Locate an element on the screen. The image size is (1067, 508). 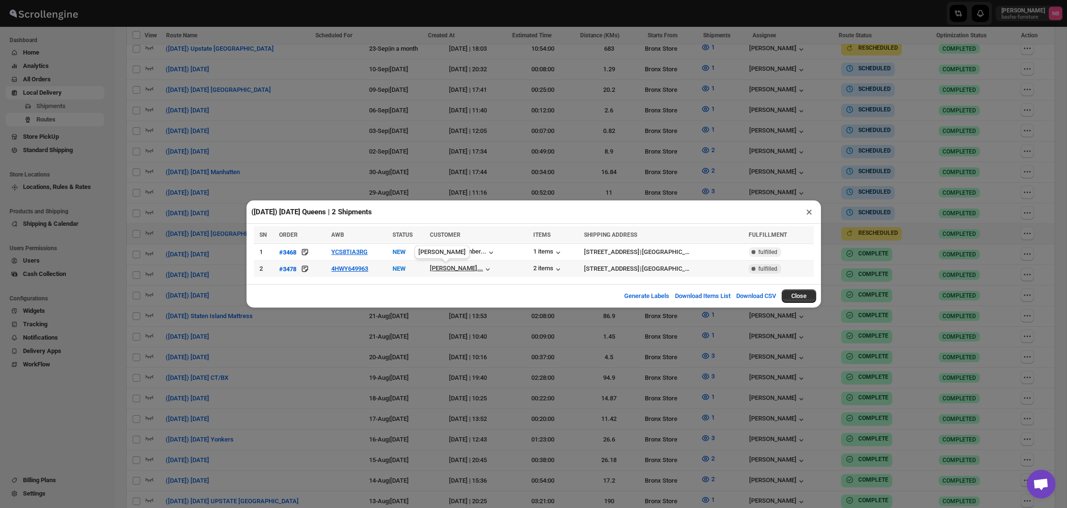
button: #3468 is located at coordinates (288, 252).